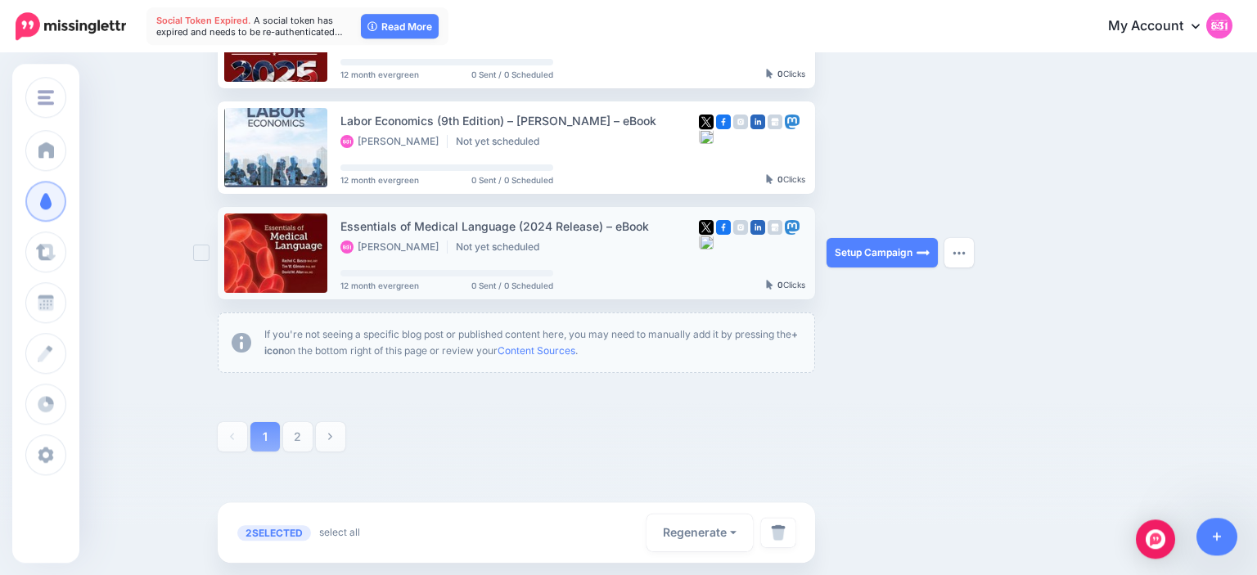 The image size is (1257, 575). Describe the element at coordinates (778, 533) in the screenshot. I see `img: trash.png` at that location.